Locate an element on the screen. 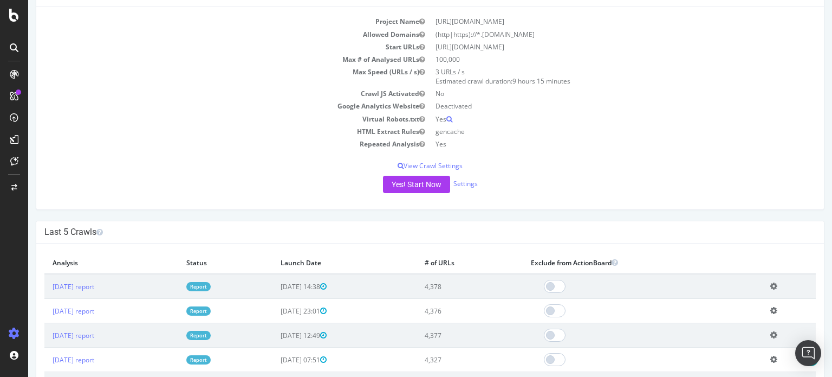 The image size is (832, 377). td: 100,000 is located at coordinates (595, 59).